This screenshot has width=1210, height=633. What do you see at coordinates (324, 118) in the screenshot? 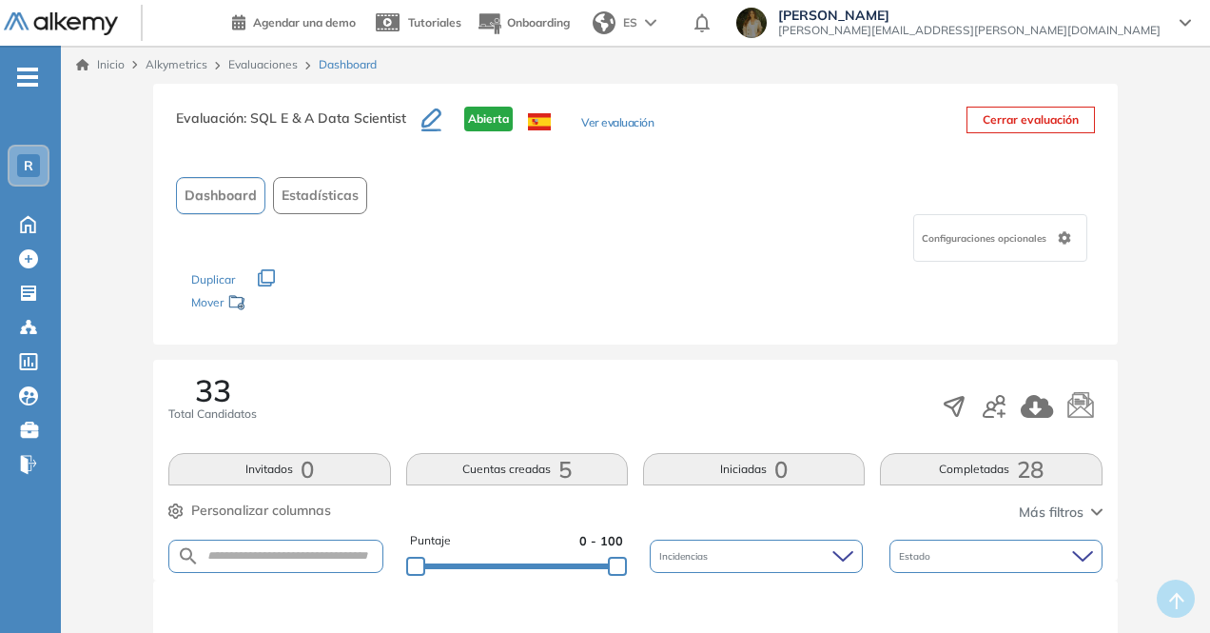
I see `span: : SQL E & A Data Scientist` at bounding box center [324, 118].